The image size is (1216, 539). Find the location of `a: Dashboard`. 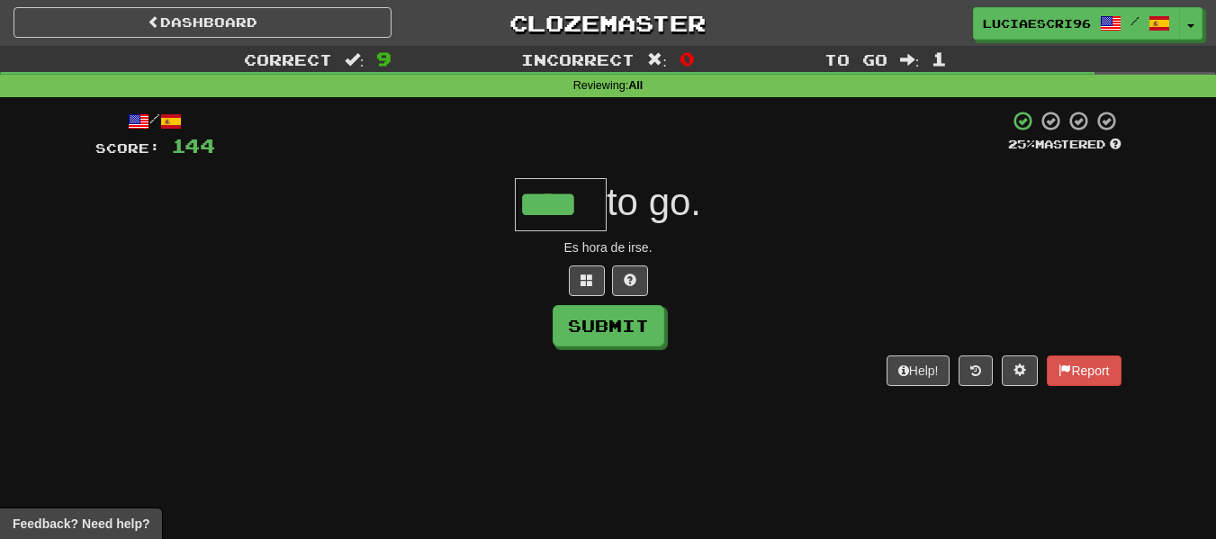

a: Dashboard is located at coordinates (203, 23).